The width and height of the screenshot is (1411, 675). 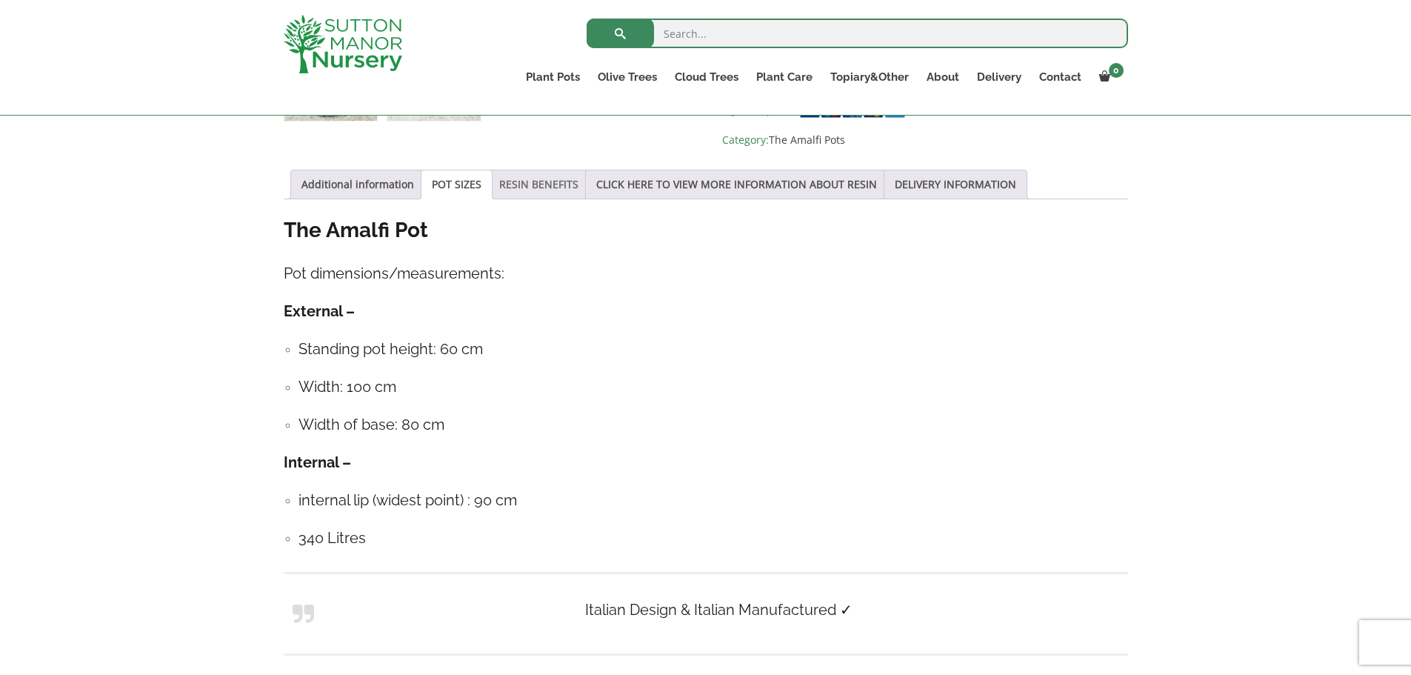 What do you see at coordinates (718, 609) in the screenshot?
I see `strong: Italian Design & Italian Manufactured ✓` at bounding box center [718, 609].